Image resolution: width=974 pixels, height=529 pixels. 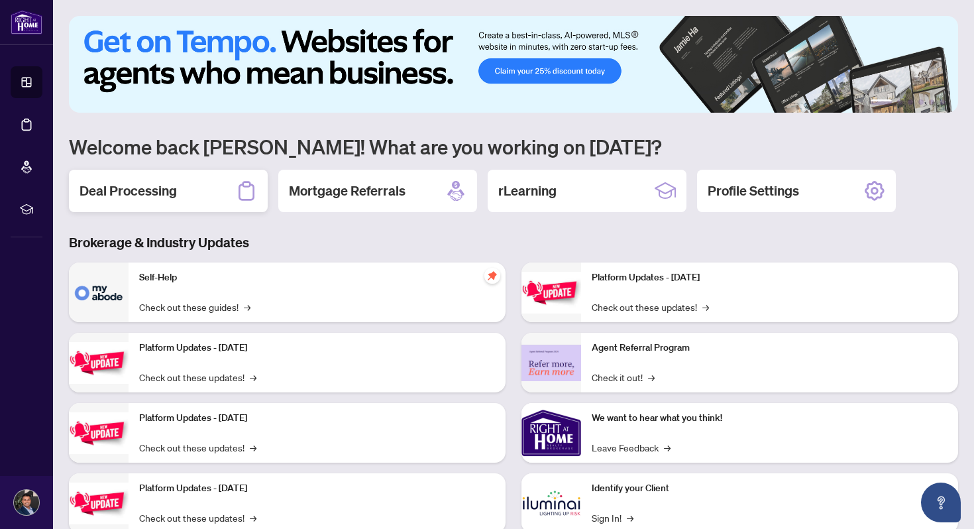 I want to click on img: Profile Icon, so click(x=26, y=502).